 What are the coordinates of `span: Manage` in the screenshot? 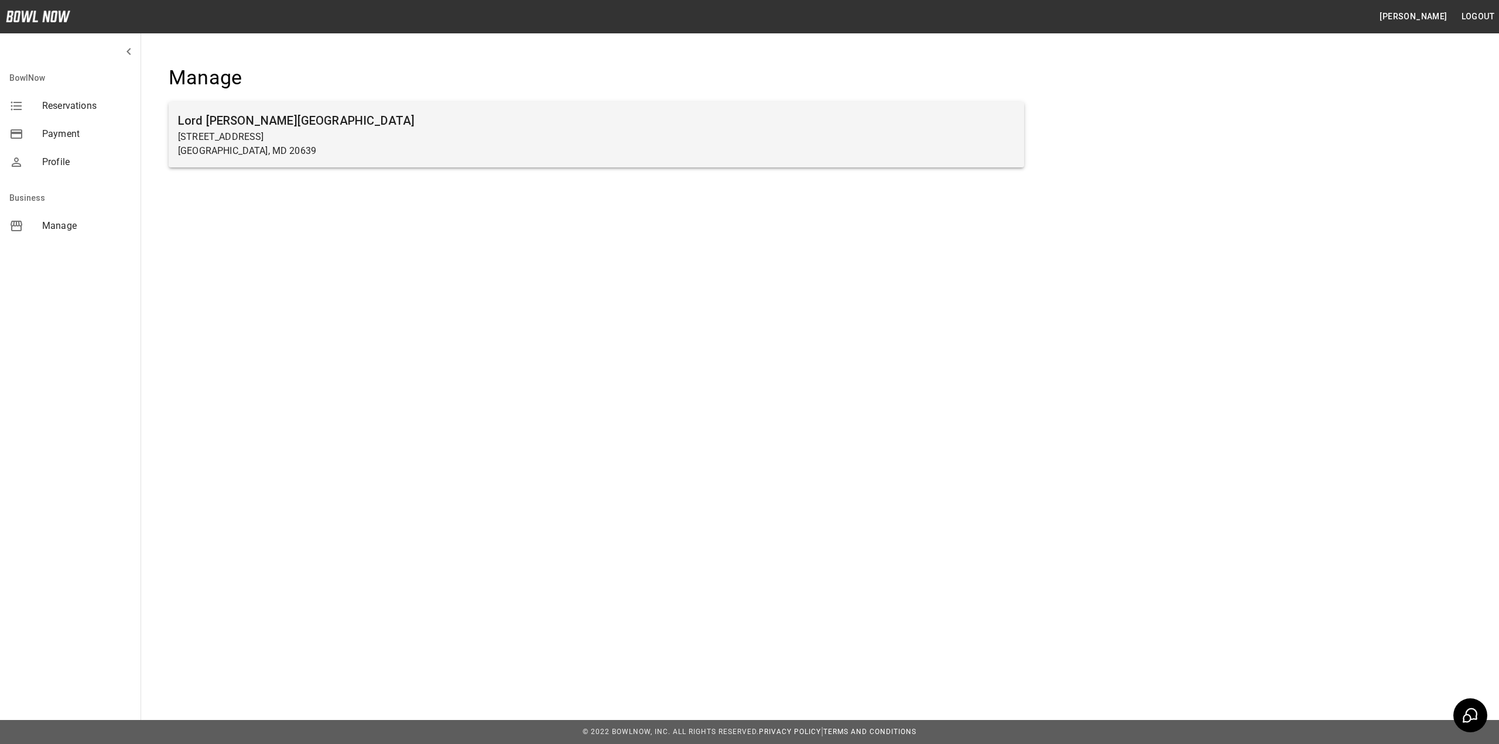 It's located at (87, 226).